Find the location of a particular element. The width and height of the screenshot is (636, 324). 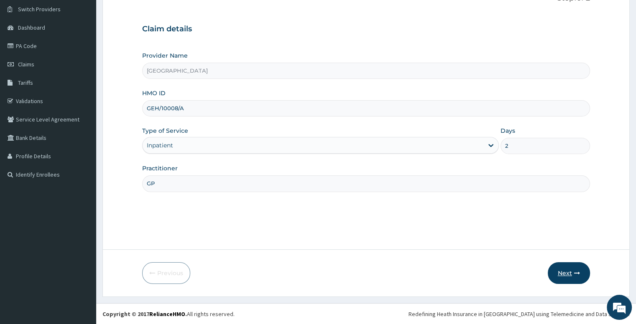

span: Tariffs is located at coordinates (26, 83).